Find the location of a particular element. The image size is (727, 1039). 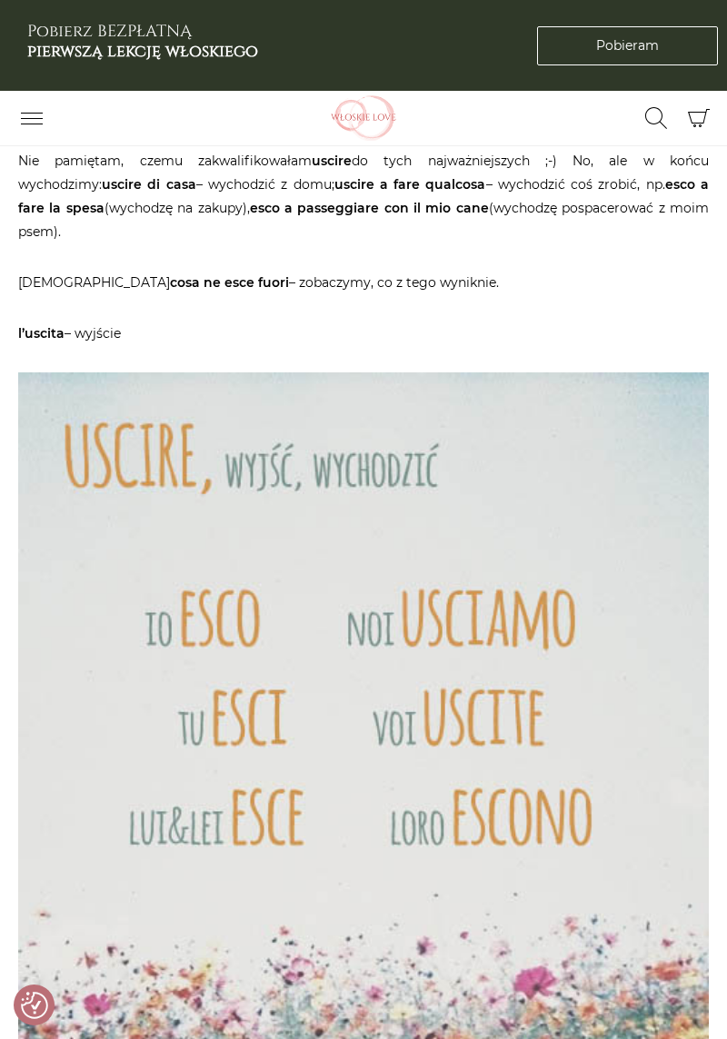

strong: uscire is located at coordinates (332, 161).